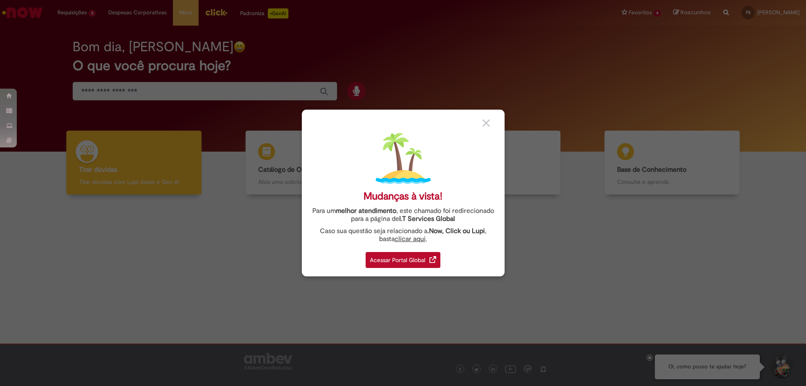  Describe the element at coordinates (410, 236) in the screenshot. I see `a: clicar aqui` at that location.